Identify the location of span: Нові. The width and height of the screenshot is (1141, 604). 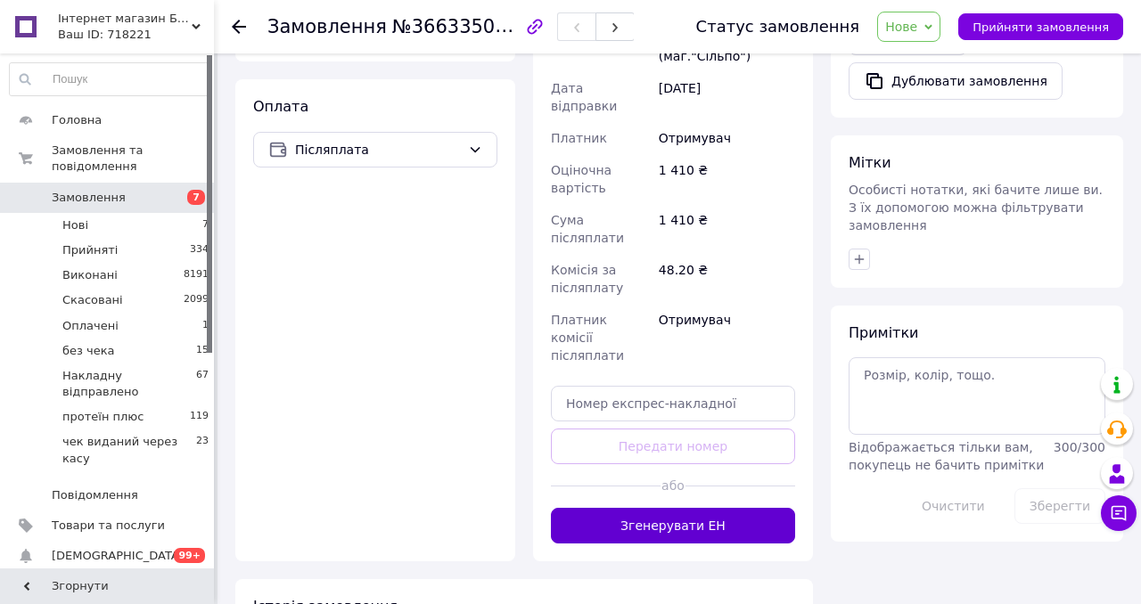
(75, 226).